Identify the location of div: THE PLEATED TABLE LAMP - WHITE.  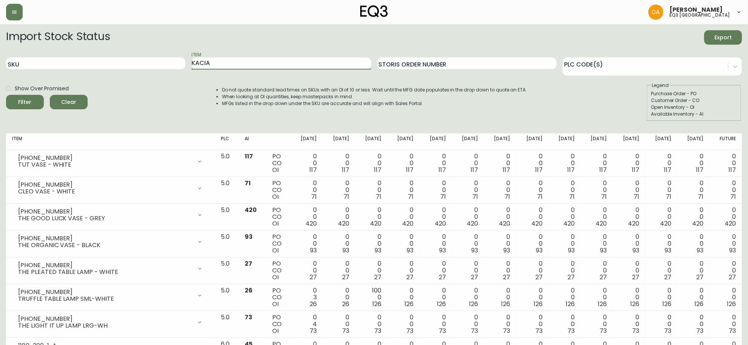
(105, 272).